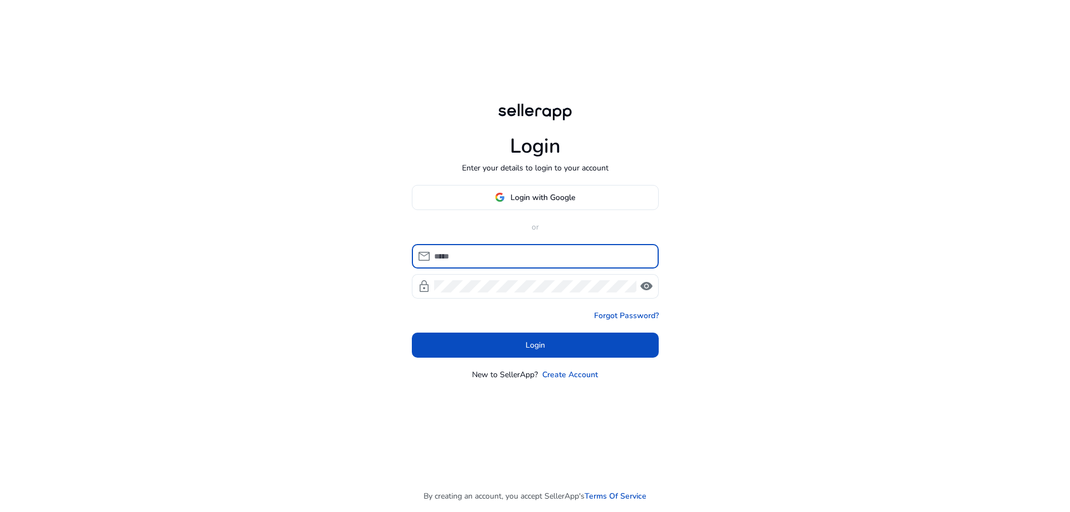  I want to click on span: mail, so click(424, 256).